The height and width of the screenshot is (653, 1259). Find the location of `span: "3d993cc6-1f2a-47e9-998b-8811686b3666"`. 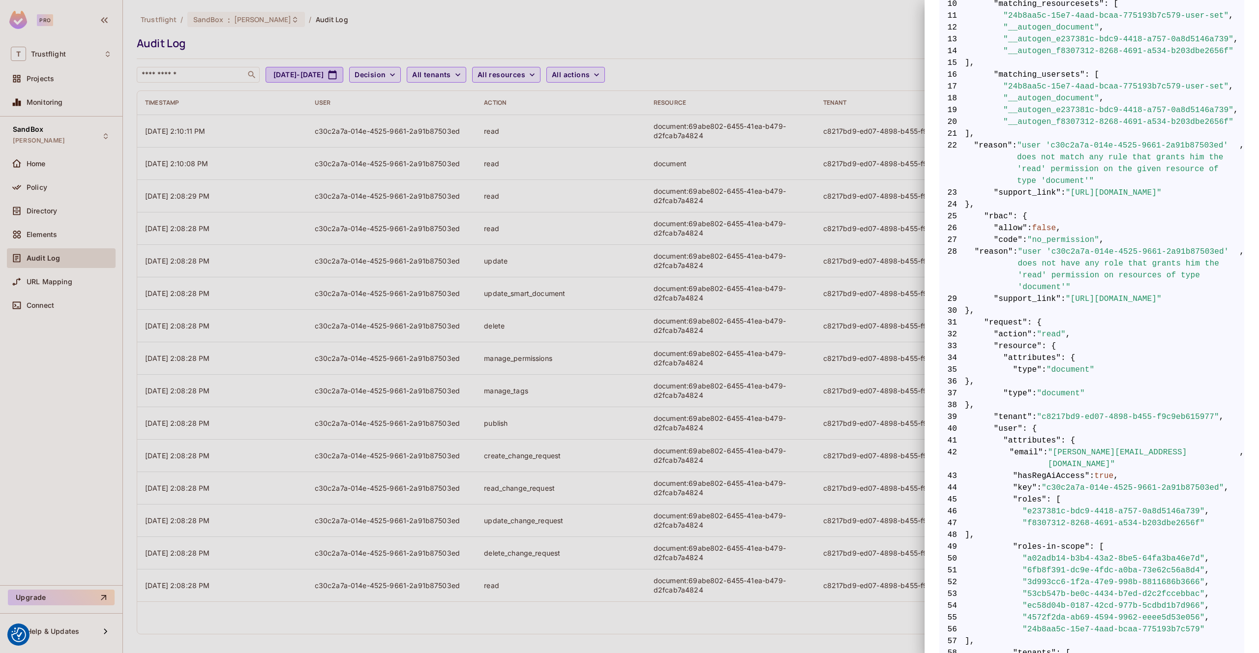

span: "3d993cc6-1f2a-47e9-998b-8811686b3666" is located at coordinates (1113, 582).